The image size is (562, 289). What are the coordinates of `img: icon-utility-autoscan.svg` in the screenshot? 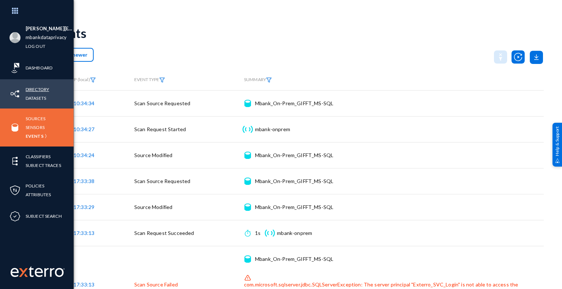 It's located at (518, 57).